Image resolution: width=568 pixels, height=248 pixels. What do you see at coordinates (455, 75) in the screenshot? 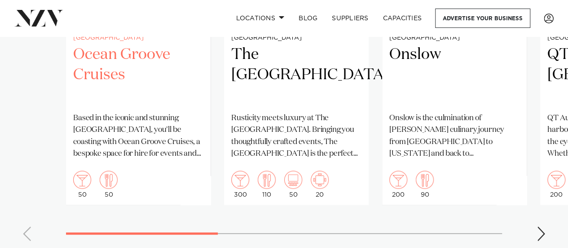
I see `h2: Onslow` at bounding box center [455, 75].